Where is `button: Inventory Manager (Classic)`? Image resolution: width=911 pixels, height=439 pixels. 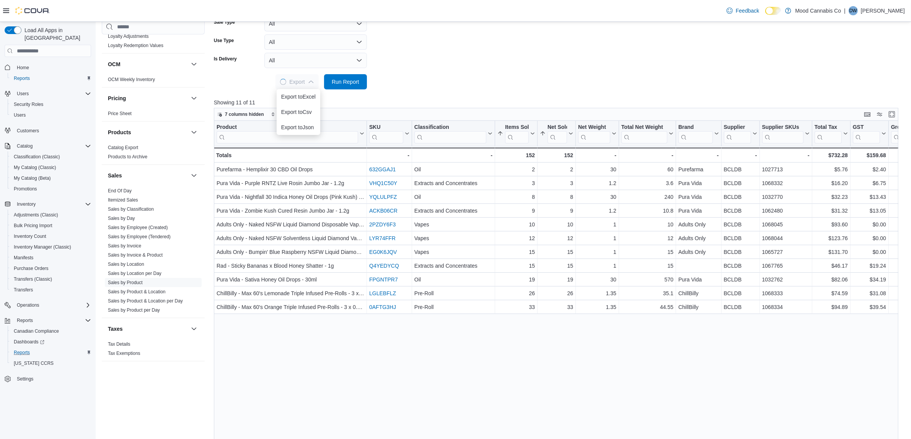 button: Inventory Manager (Classic) is located at coordinates (51, 247).